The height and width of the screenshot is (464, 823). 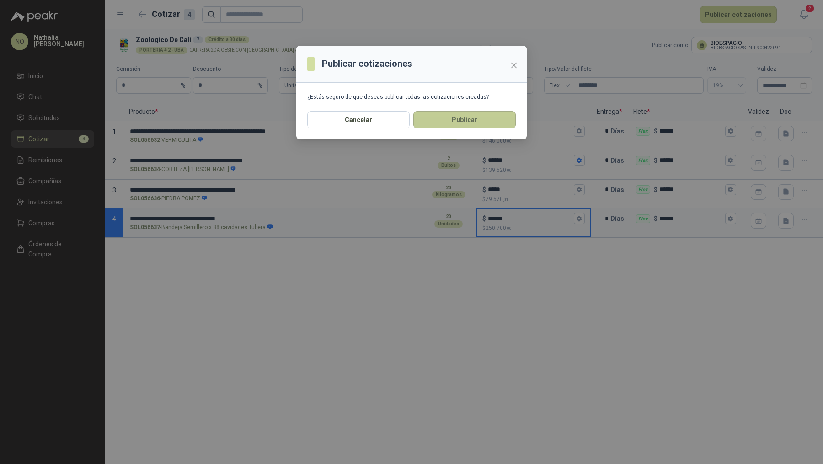 What do you see at coordinates (514, 65) in the screenshot?
I see `button: Close` at bounding box center [514, 65].